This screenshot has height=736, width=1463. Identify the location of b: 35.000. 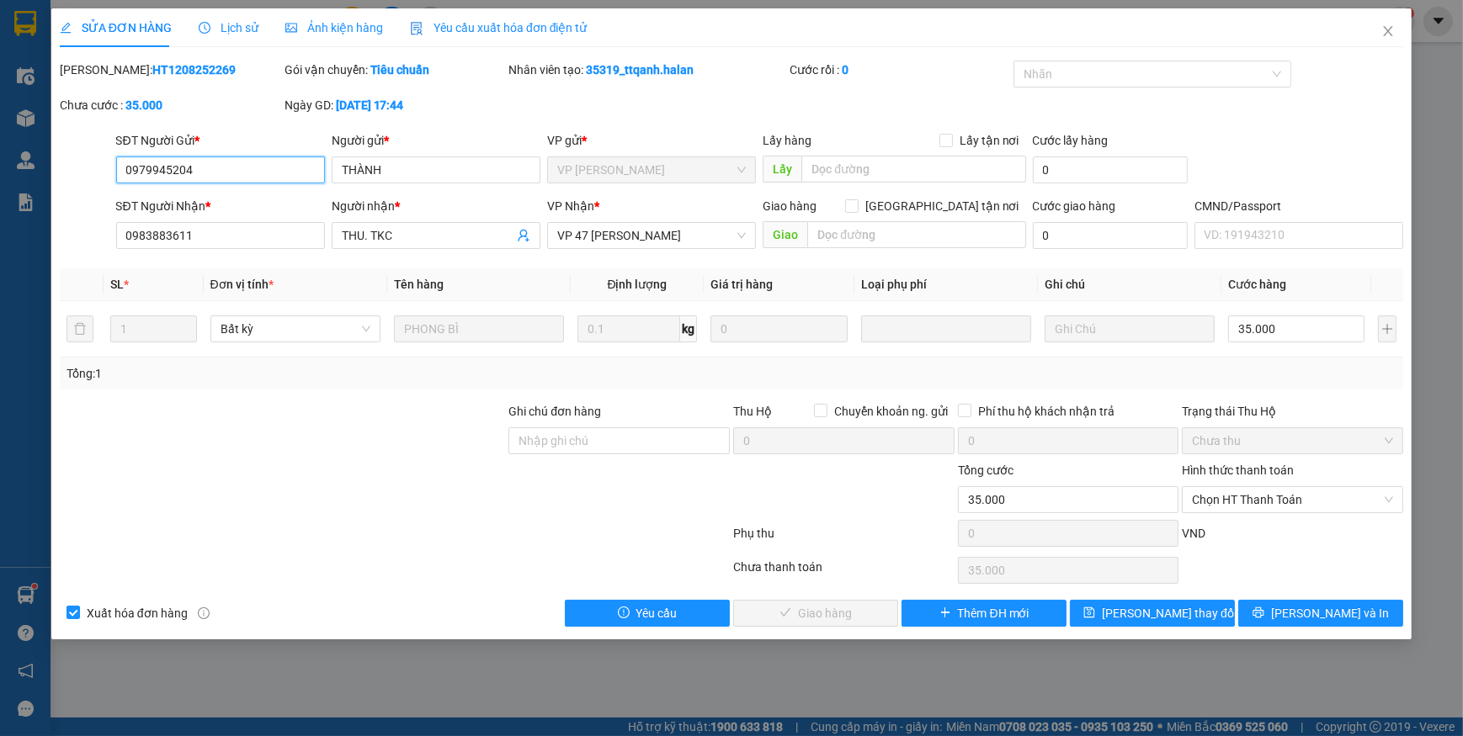
(144, 105).